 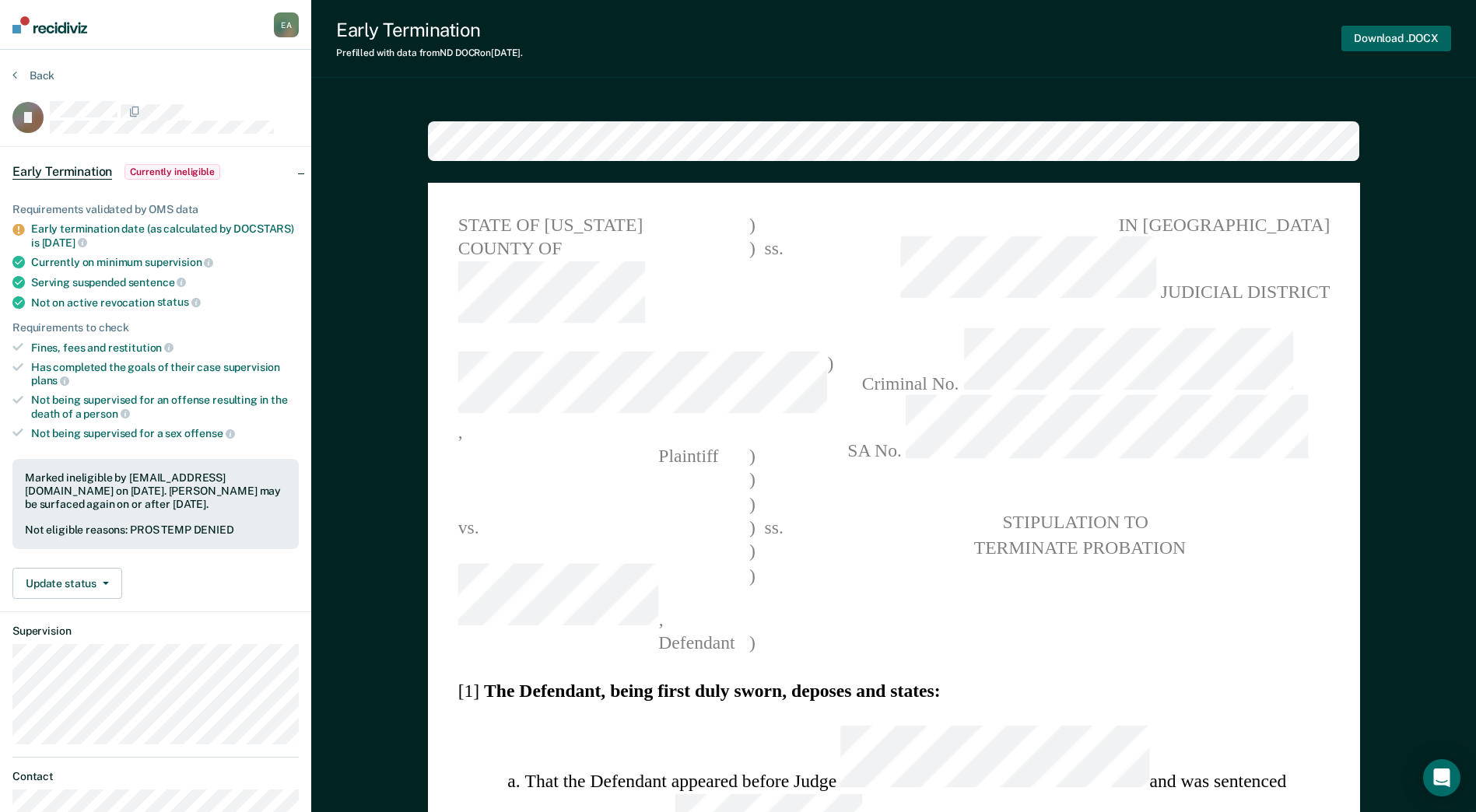 I want to click on div: Serving suspended, so click(x=165, y=282).